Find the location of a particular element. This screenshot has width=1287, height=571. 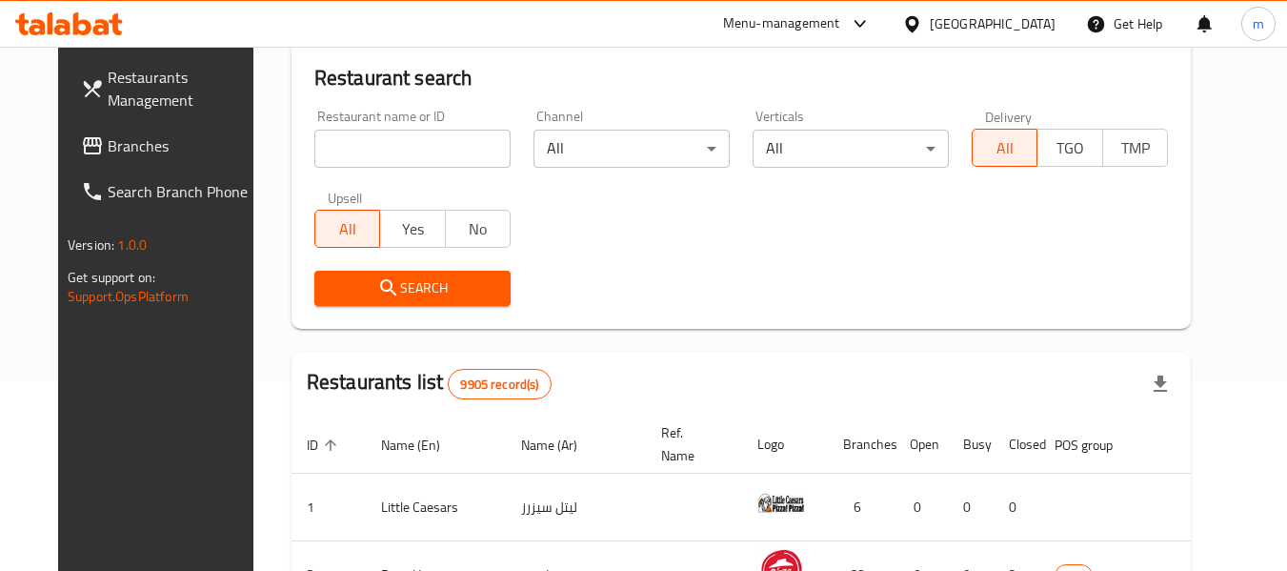

a: Search Branch Phone is located at coordinates (170, 191).